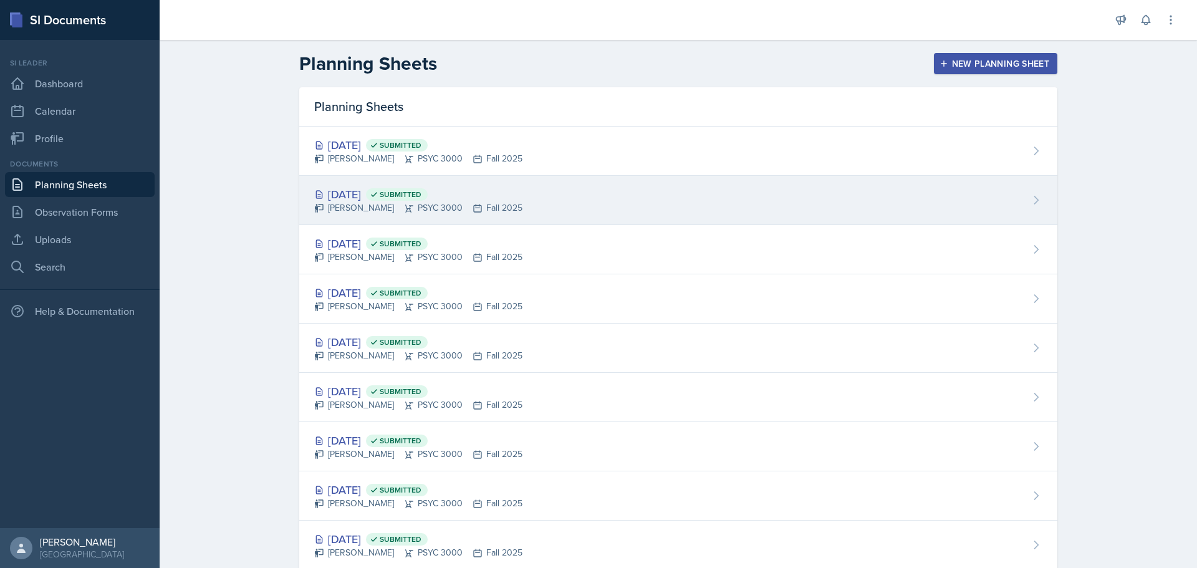  What do you see at coordinates (996, 64) in the screenshot?
I see `div: New Planning Sheet` at bounding box center [996, 64].